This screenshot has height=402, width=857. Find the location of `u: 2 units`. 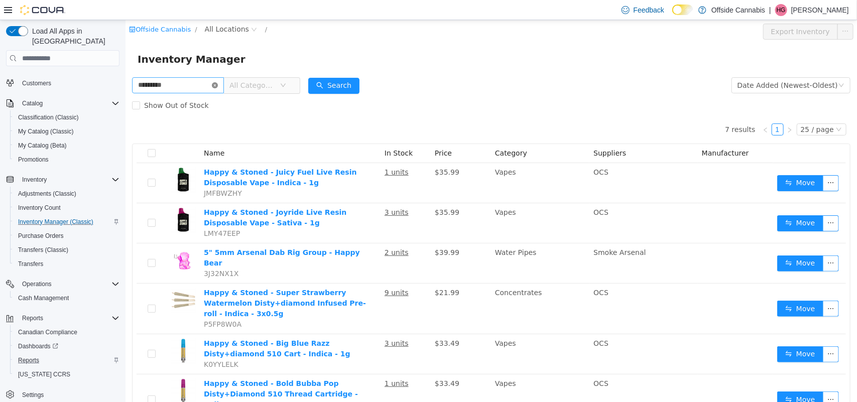

u: 2 units is located at coordinates (271, 233).